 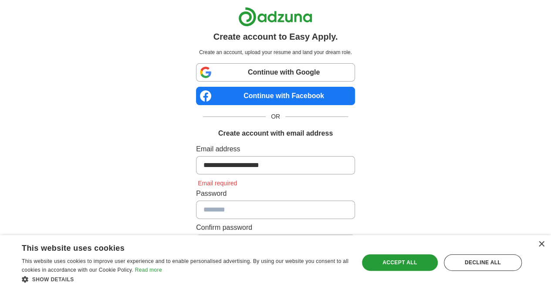 I want to click on span: Email required, so click(x=218, y=183).